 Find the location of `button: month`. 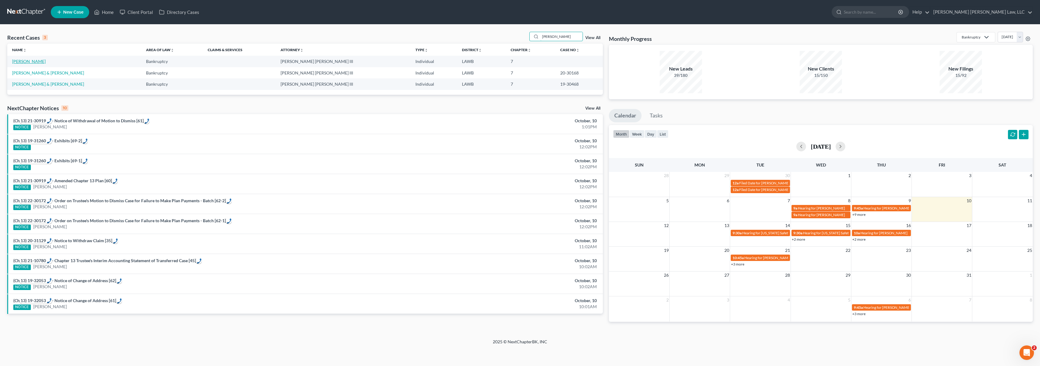

button: month is located at coordinates (621, 134).